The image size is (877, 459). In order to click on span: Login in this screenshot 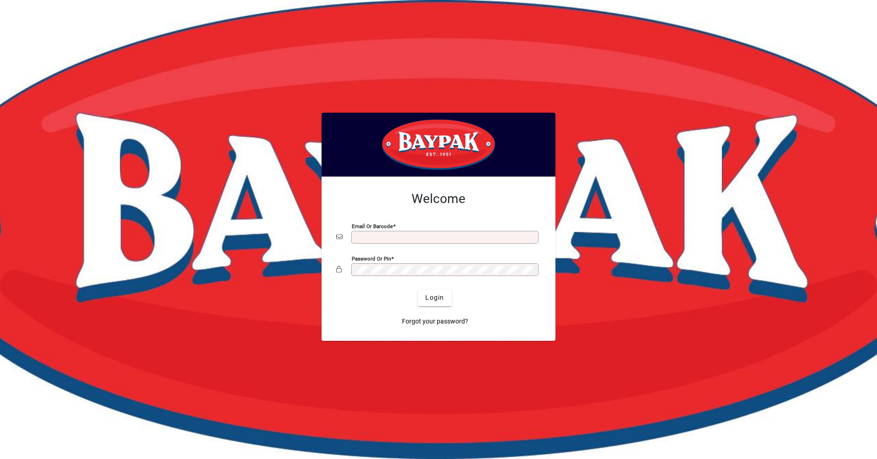, I will do `click(434, 298)`.